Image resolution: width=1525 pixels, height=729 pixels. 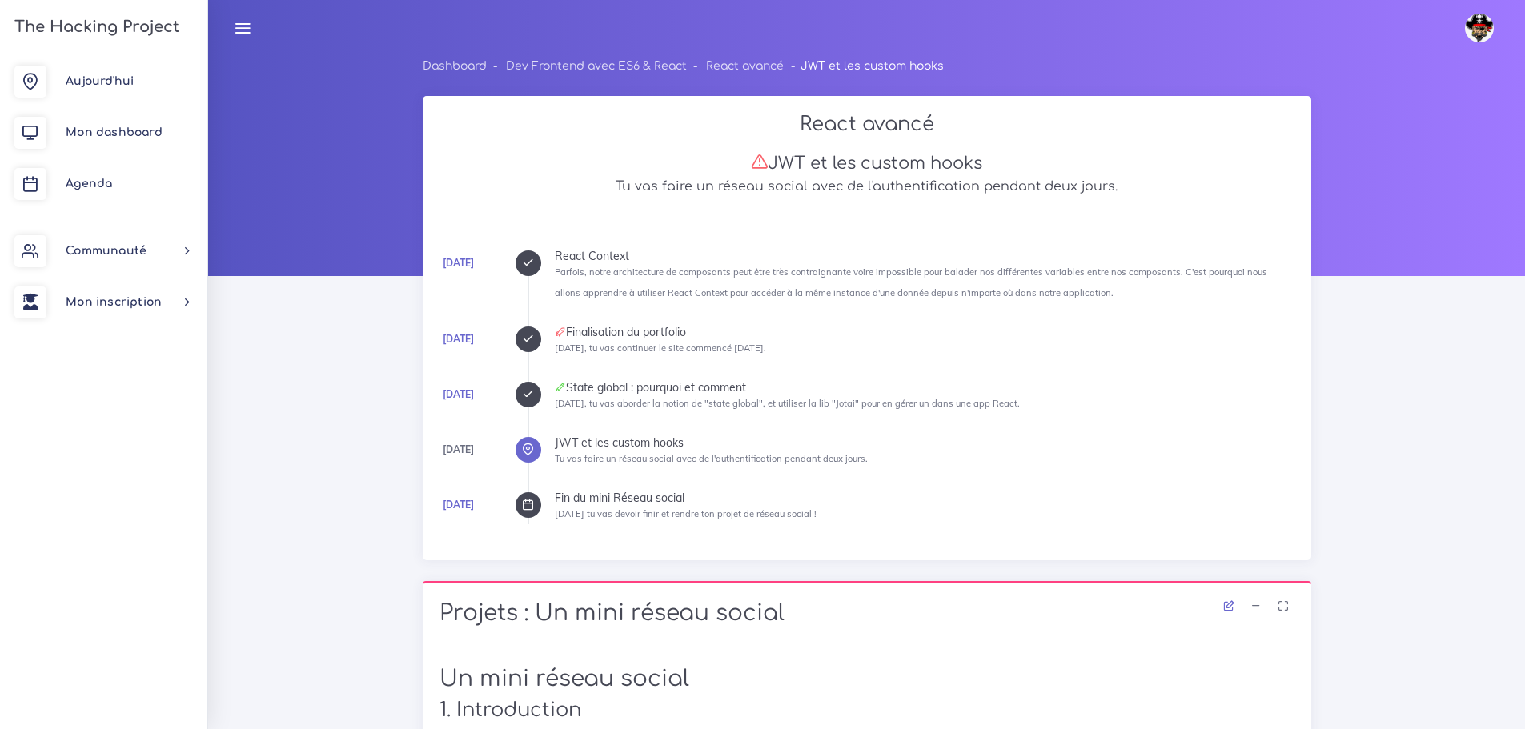 I want to click on h2: 1. Introduction, so click(x=867, y=710).